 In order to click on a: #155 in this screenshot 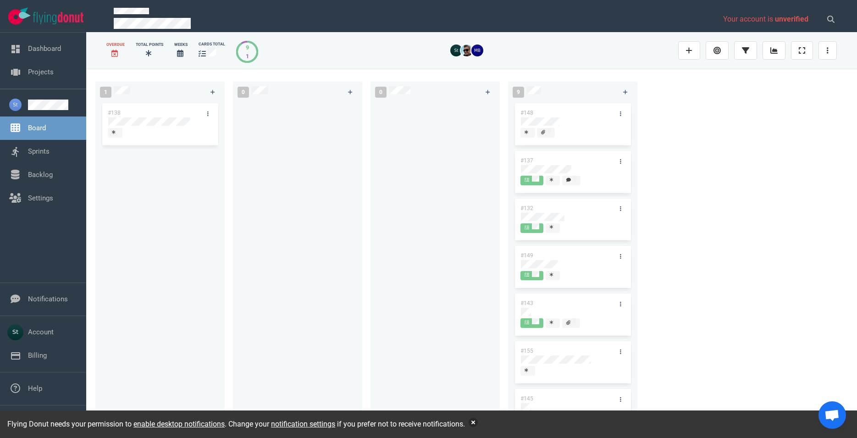, I will do `click(527, 351)`.